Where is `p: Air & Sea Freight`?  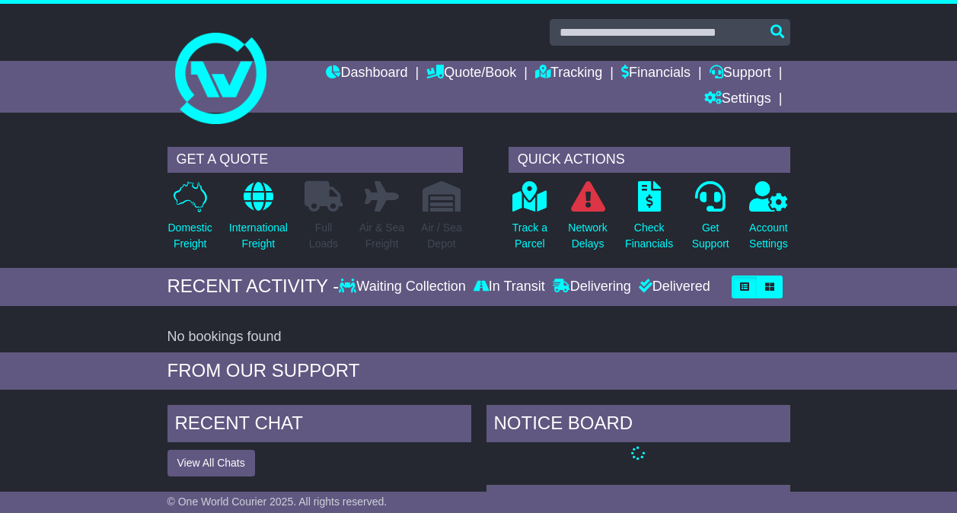 p: Air & Sea Freight is located at coordinates (381, 236).